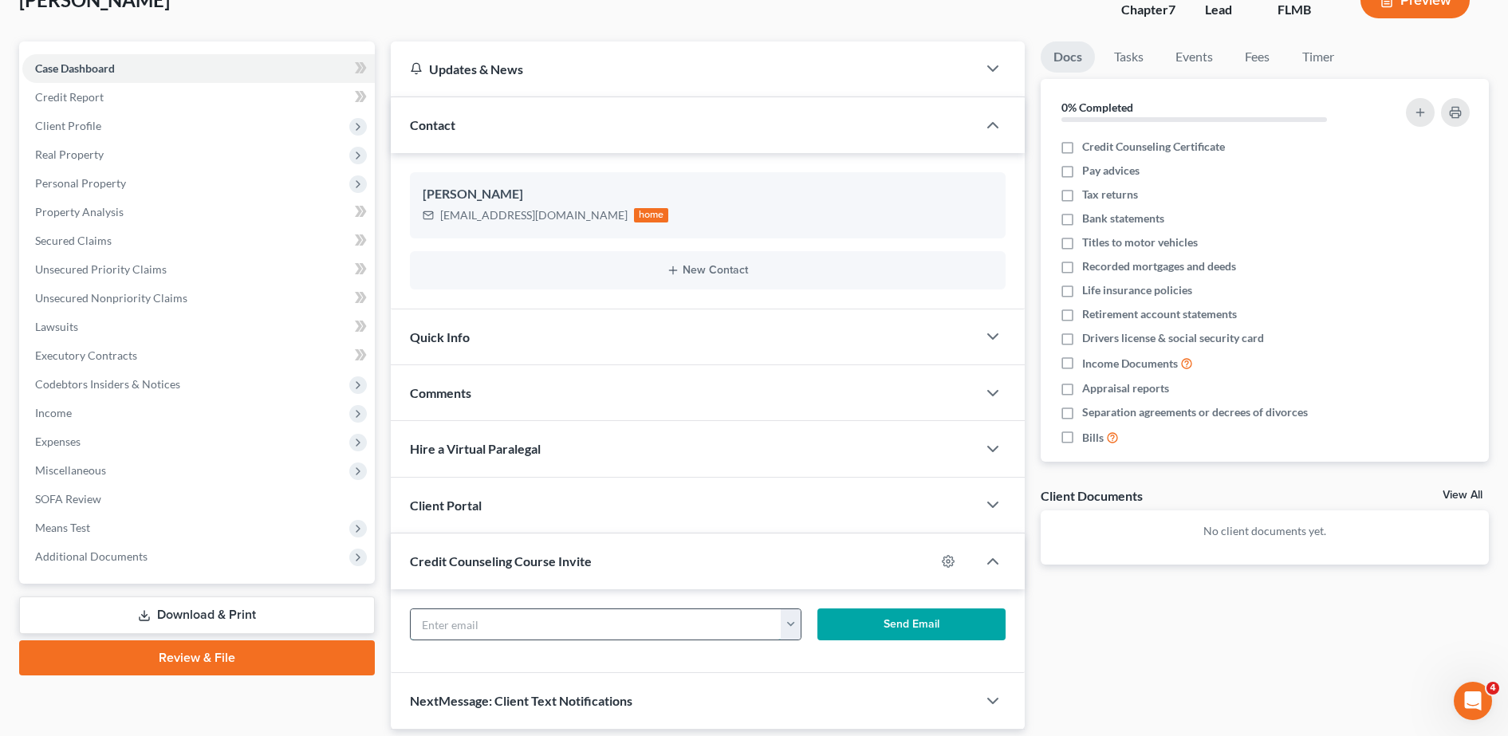  Describe the element at coordinates (111, 297) in the screenshot. I see `span: Unsecured Nonpriority Claims` at that location.